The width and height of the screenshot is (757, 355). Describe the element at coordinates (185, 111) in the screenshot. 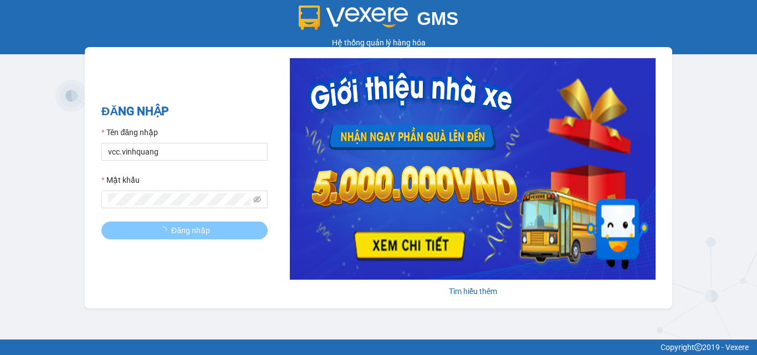

I see `h2: ĐĂNG NHẬP` at that location.